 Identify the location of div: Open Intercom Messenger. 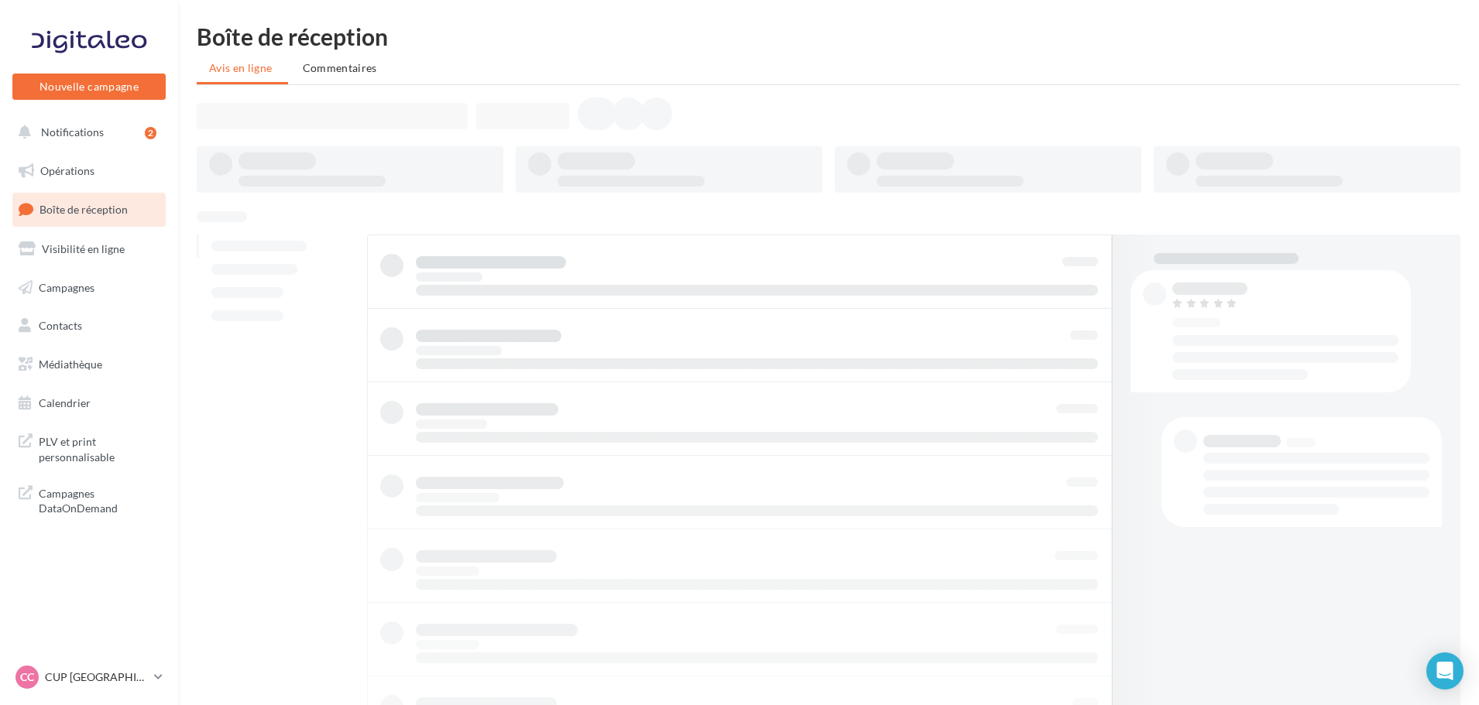
(1445, 671).